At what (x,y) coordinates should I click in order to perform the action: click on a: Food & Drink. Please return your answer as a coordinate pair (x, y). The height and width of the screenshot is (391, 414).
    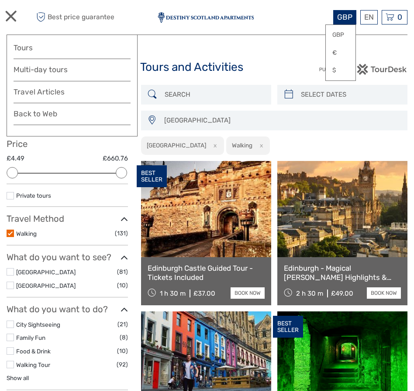
    Looking at the image, I should click on (33, 351).